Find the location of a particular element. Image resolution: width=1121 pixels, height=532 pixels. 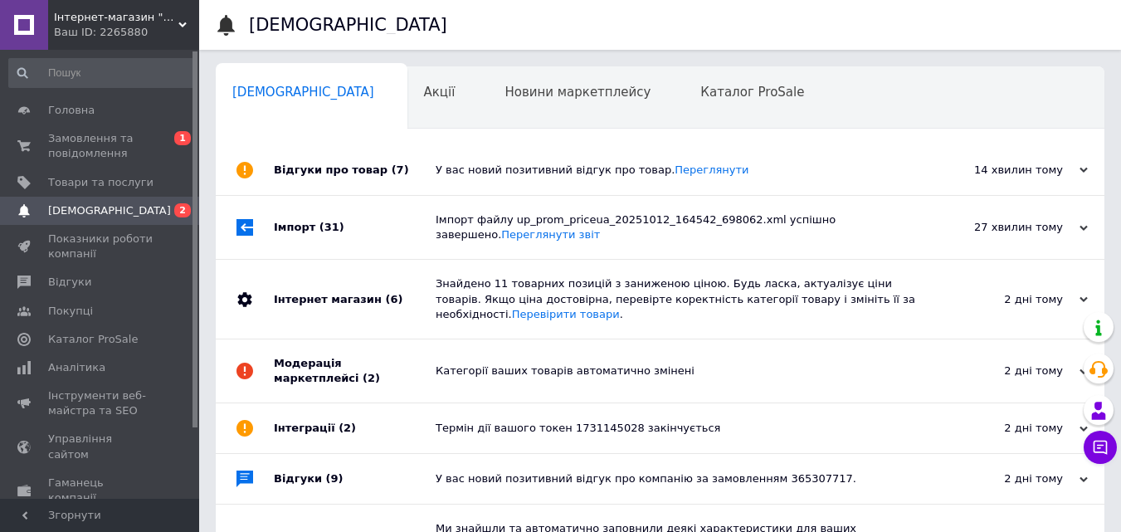

span: Показники роботи компанії is located at coordinates (100, 246).